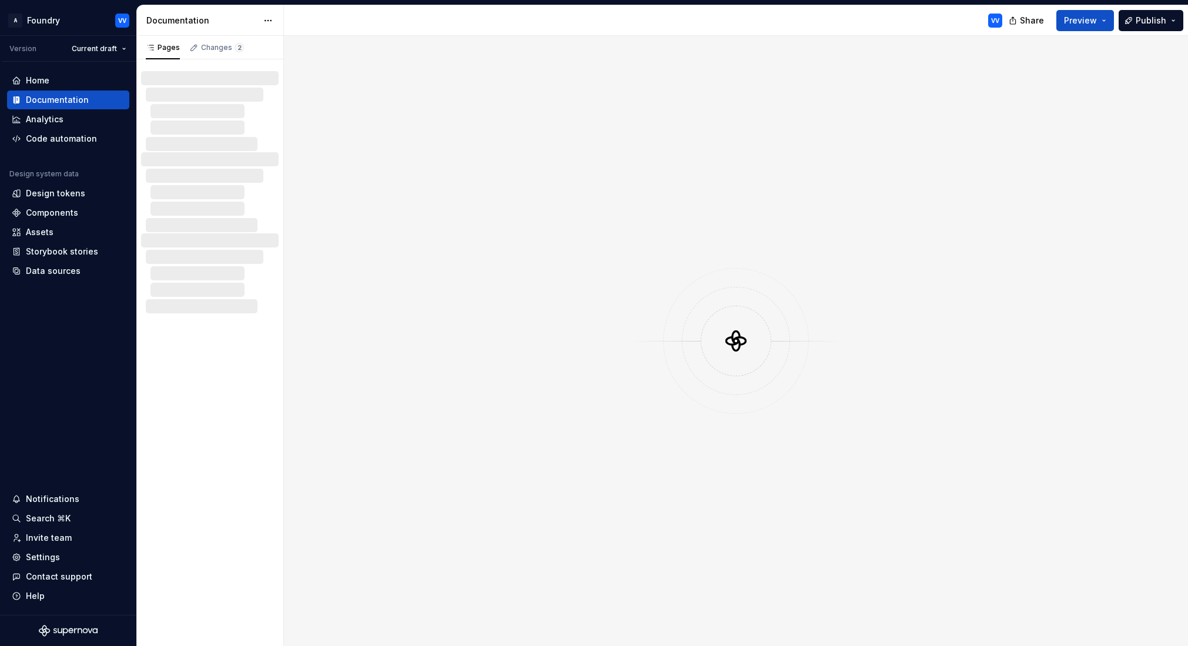  Describe the element at coordinates (68, 519) in the screenshot. I see `button: Search ⌘K` at that location.